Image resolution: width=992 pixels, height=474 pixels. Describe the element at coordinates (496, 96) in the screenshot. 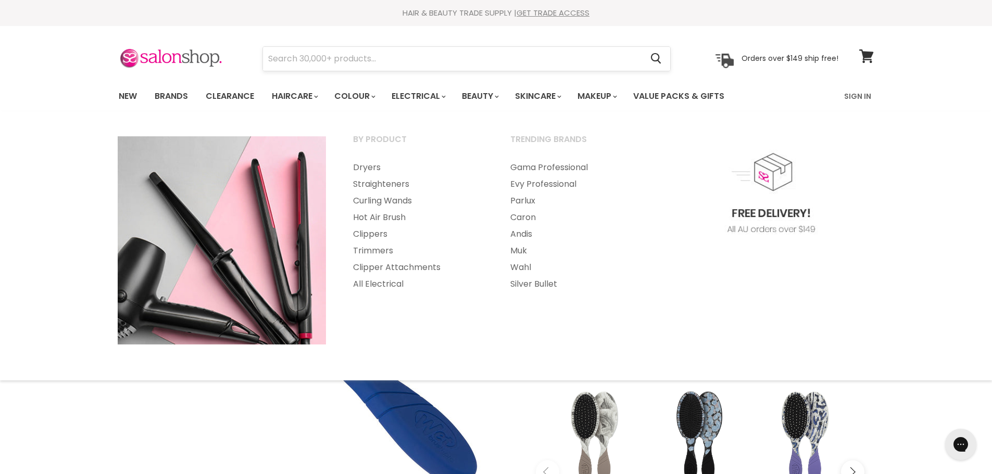

I see `nav: Main` at that location.